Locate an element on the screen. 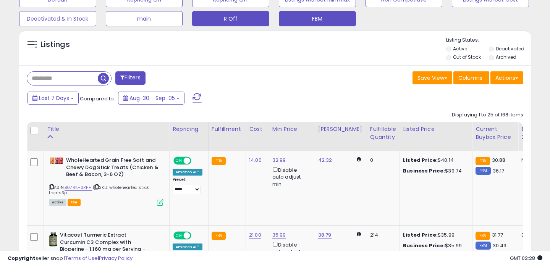  span: 31.77 is located at coordinates (498, 235).